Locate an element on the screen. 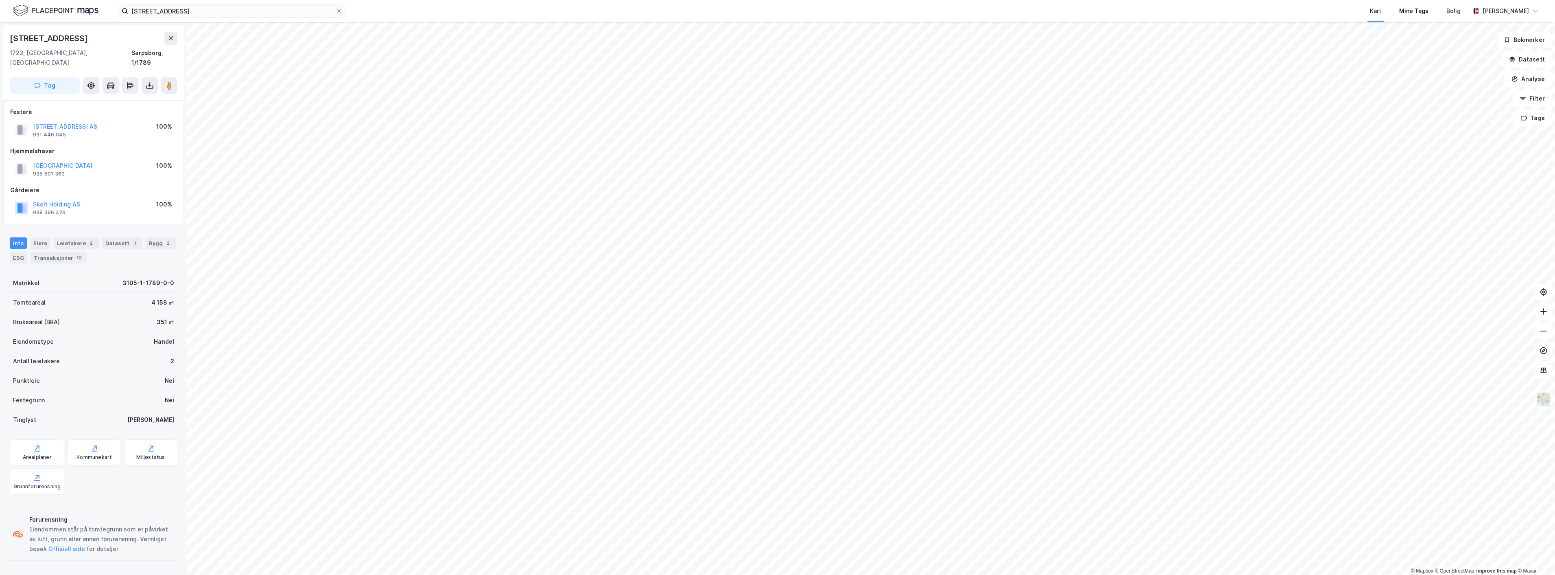 The height and width of the screenshot is (575, 1555). div: Mine Tags is located at coordinates (1414, 11).